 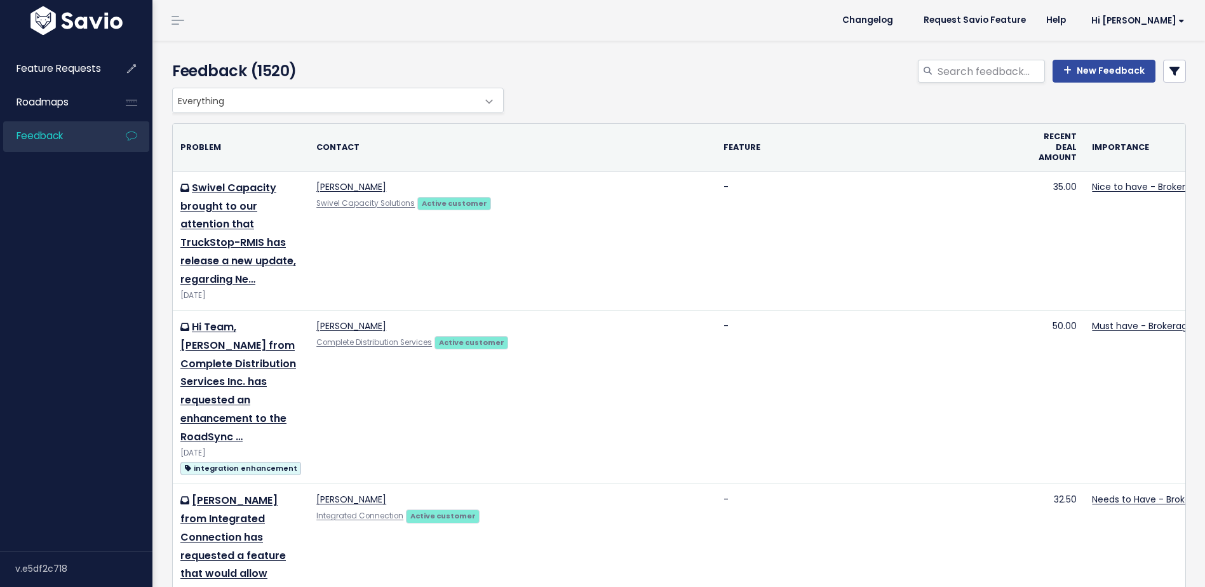 I want to click on span: Roadmaps, so click(x=43, y=102).